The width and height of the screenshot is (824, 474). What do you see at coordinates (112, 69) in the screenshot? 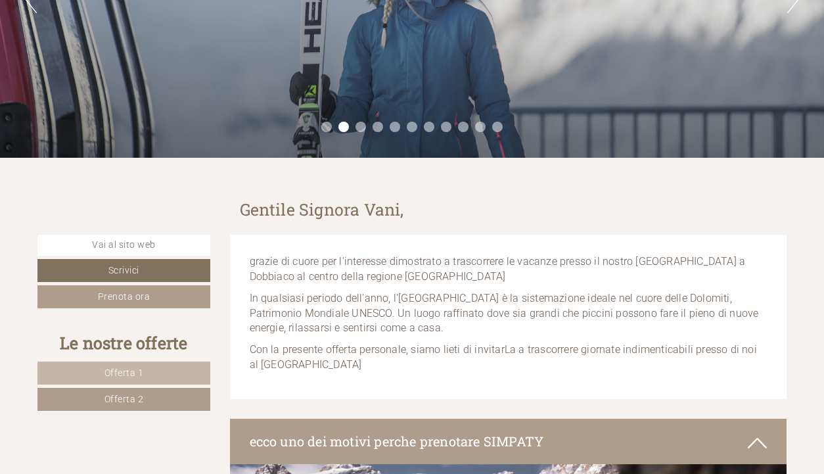
I see `small: 12:55` at bounding box center [112, 69].